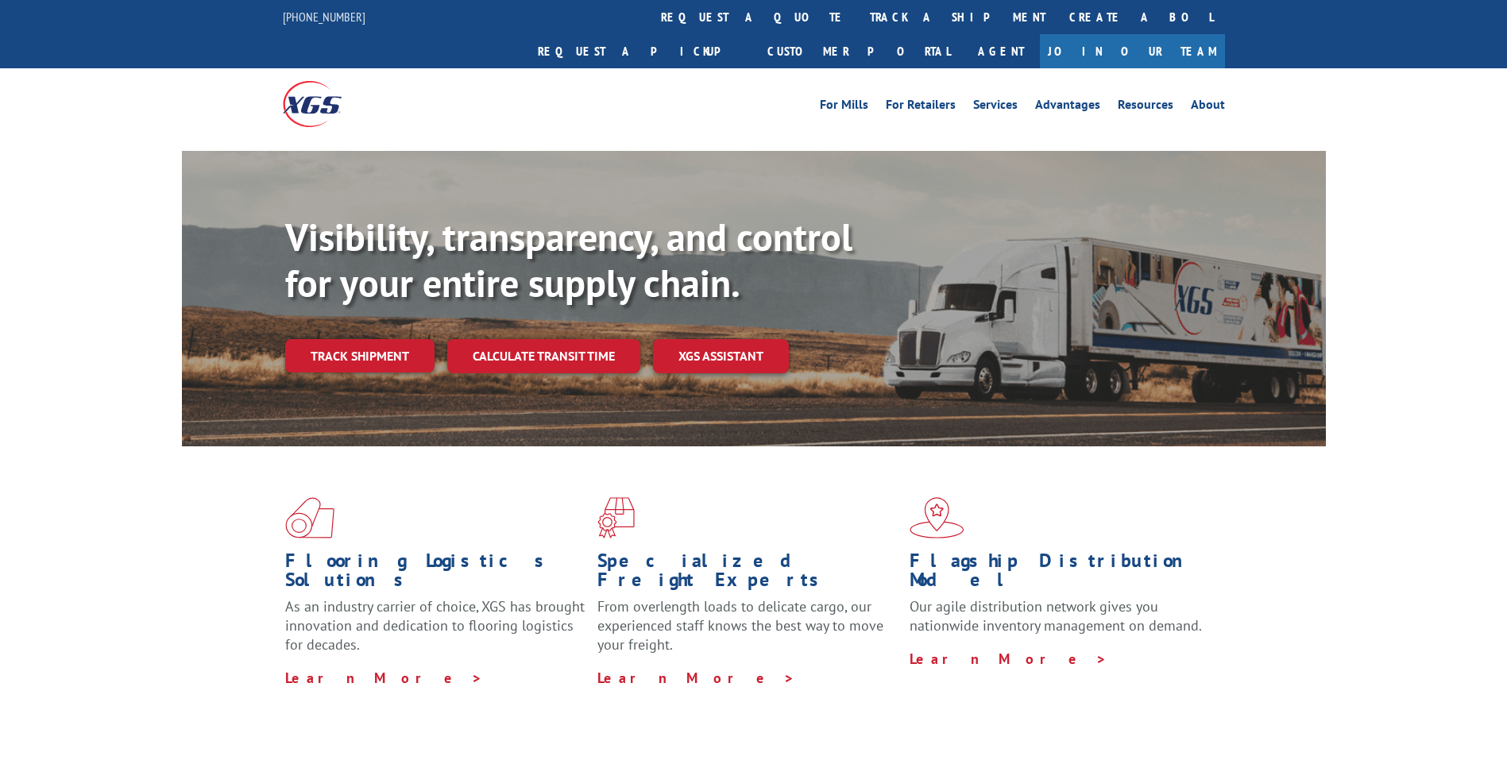 The image size is (1507, 764). What do you see at coordinates (1001, 51) in the screenshot?
I see `a: Agent` at bounding box center [1001, 51].